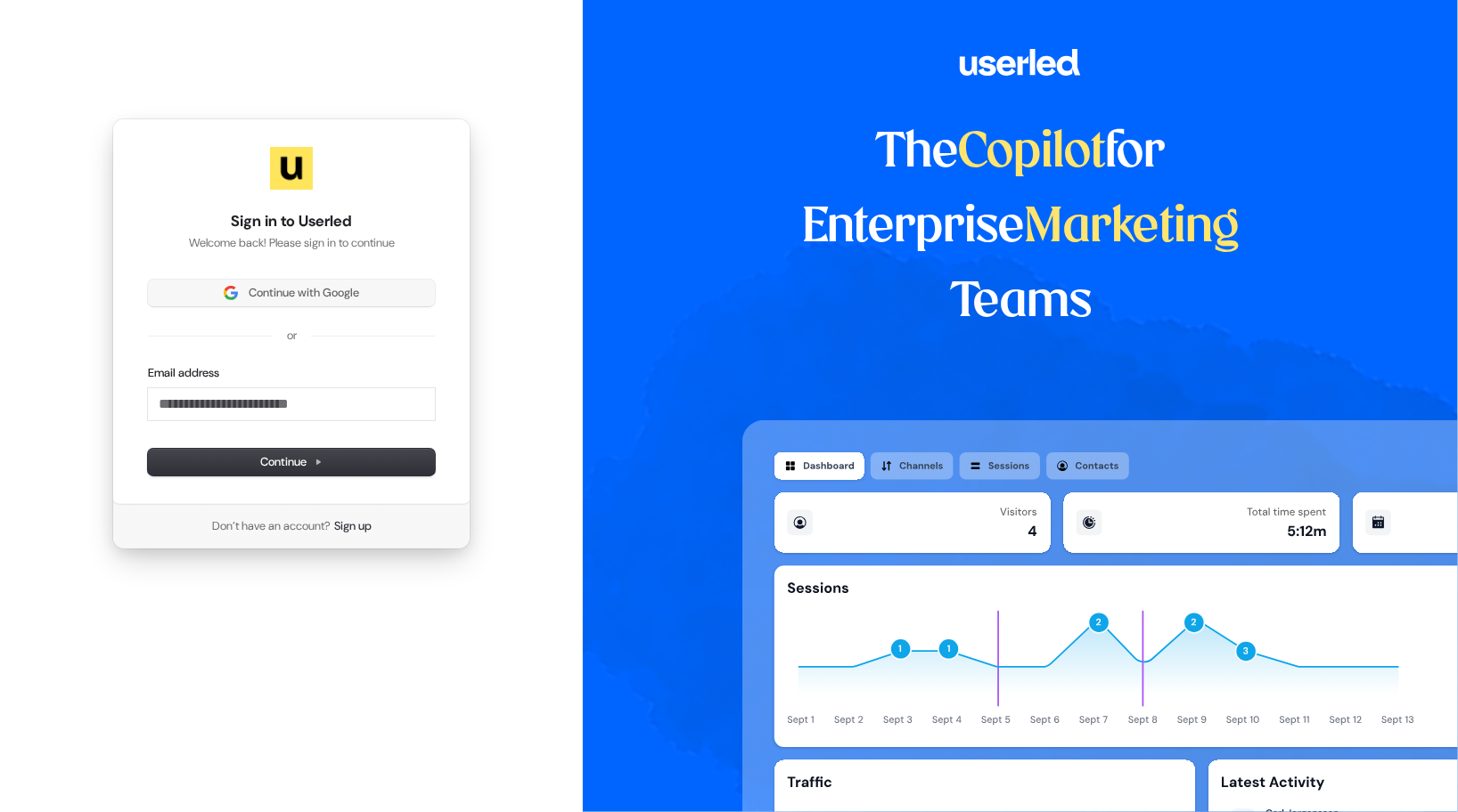 This screenshot has height=812, width=1458. I want to click on img: Userled, so click(291, 169).